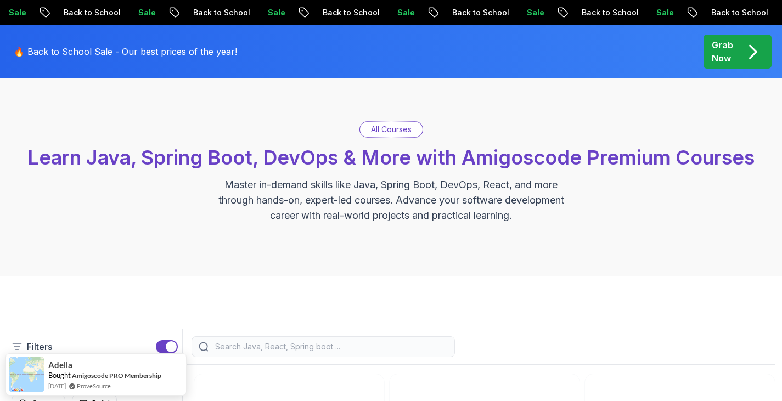  I want to click on p: 🔥 Back to School Sale - Our best prices of the year!, so click(125, 52).